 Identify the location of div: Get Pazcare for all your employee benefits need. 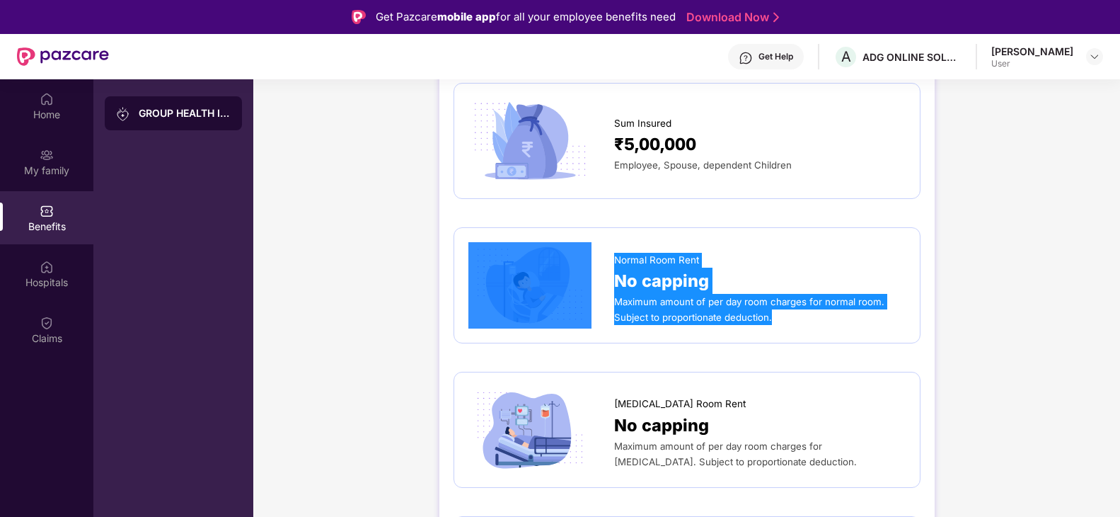
(526, 17).